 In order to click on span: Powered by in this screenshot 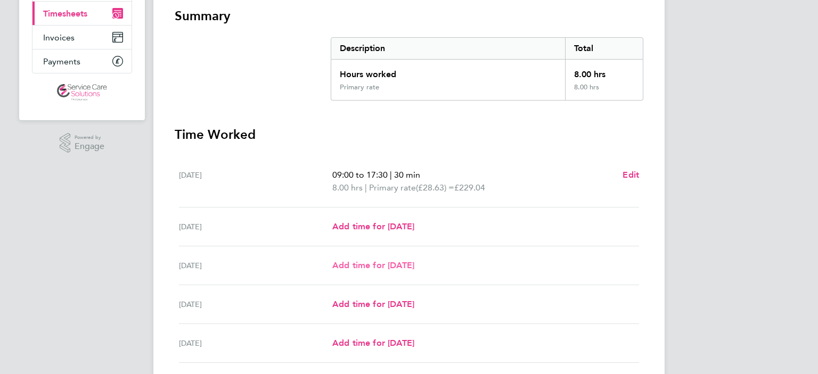, I will do `click(89, 137)`.